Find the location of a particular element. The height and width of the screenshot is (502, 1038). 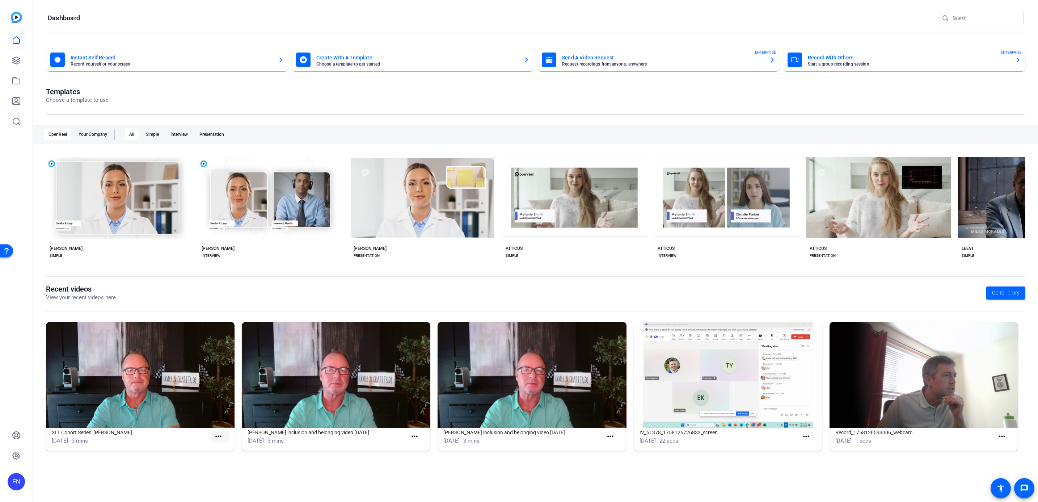

img: XLT Cohort Series: Garri Garrison is located at coordinates (140, 375).